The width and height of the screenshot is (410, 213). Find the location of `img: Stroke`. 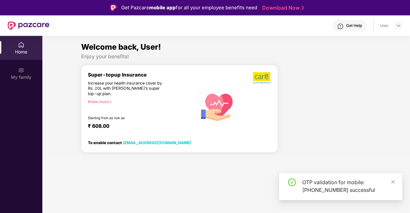

img: Stroke is located at coordinates (303, 8).